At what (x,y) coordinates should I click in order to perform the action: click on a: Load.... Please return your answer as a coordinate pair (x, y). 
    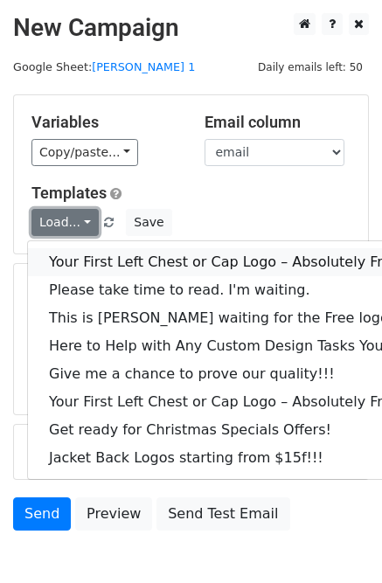
    Looking at the image, I should click on (65, 222).